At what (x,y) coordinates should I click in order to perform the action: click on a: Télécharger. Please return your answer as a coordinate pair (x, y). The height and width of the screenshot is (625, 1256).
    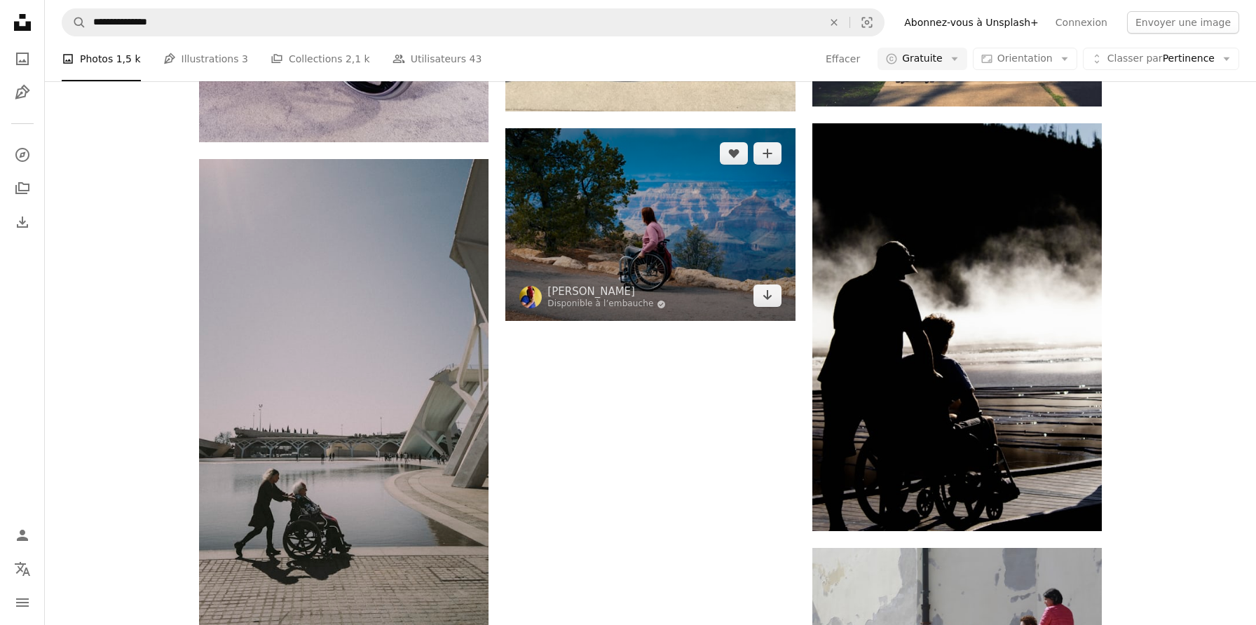
    Looking at the image, I should click on (767, 296).